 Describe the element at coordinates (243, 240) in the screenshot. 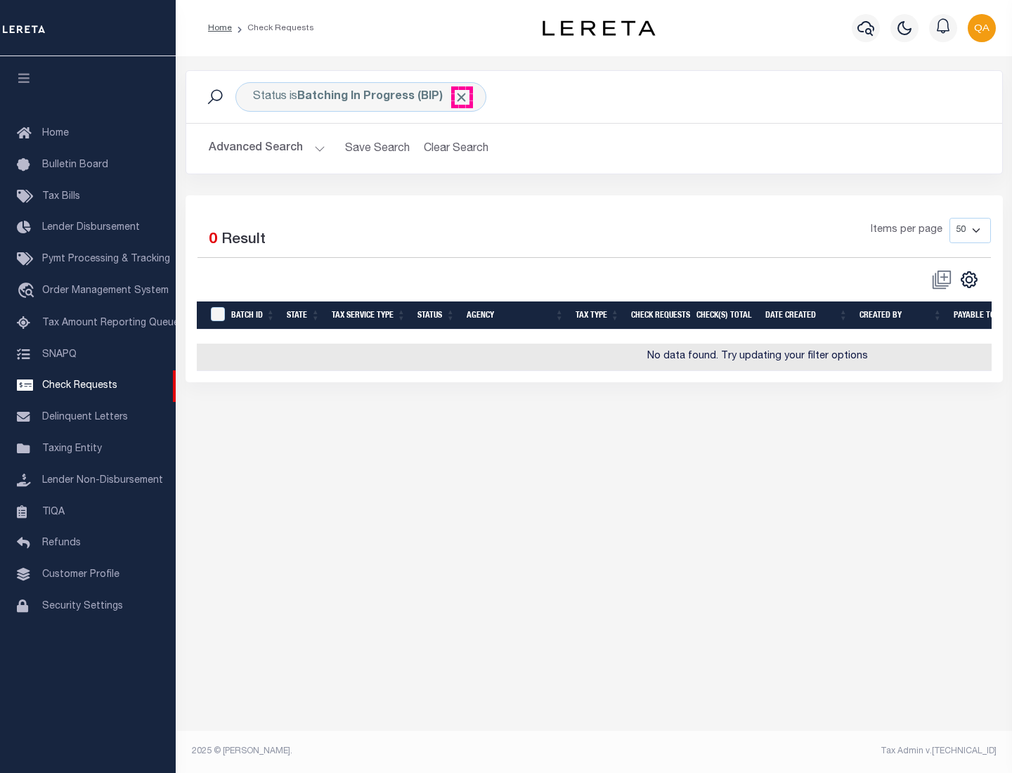

I see `label: Result` at that location.